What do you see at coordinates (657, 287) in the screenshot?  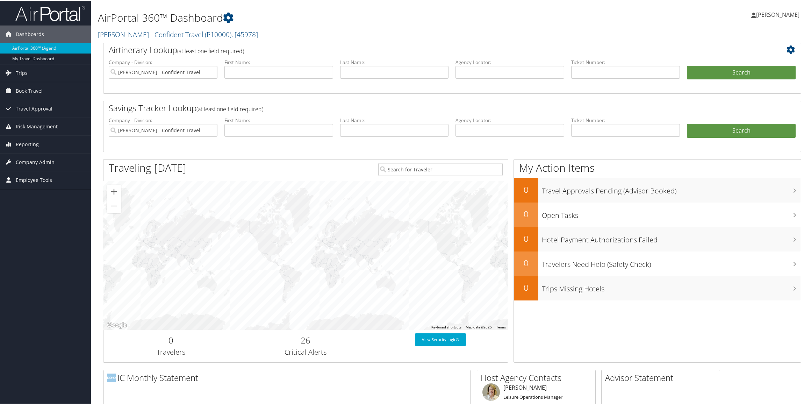 I see `a: 0Trips Missing Hotels` at bounding box center [657, 287].